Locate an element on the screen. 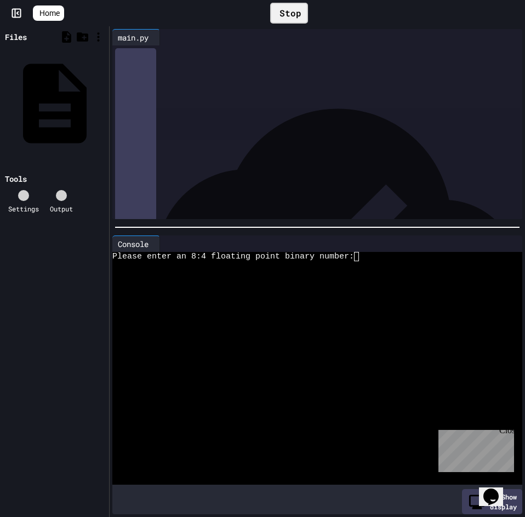 The width and height of the screenshot is (525, 517). span: Home is located at coordinates (49, 13).